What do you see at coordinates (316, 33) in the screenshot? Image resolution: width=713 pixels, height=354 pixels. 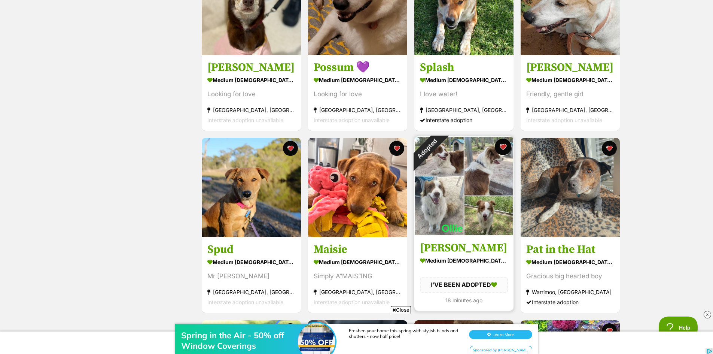 I see `img: Spring in the Air - 50% off Window Coverings` at bounding box center [316, 33].